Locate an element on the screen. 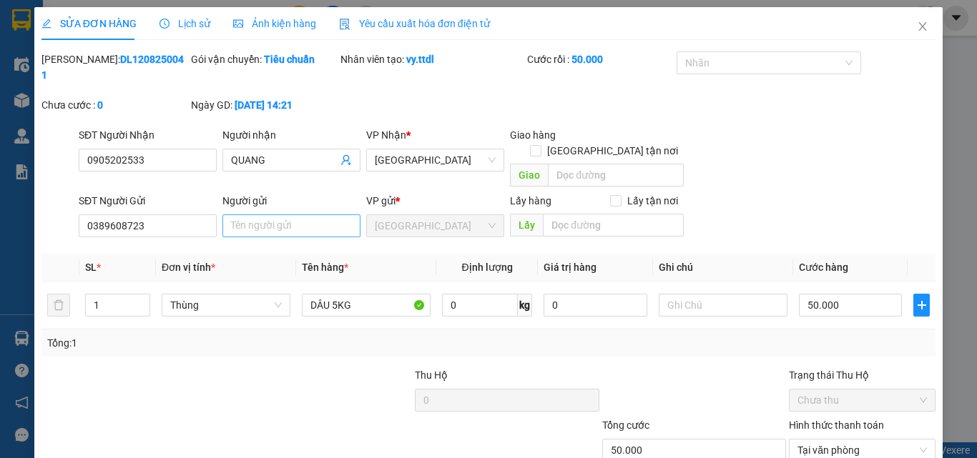  span: SL is located at coordinates (91, 267).